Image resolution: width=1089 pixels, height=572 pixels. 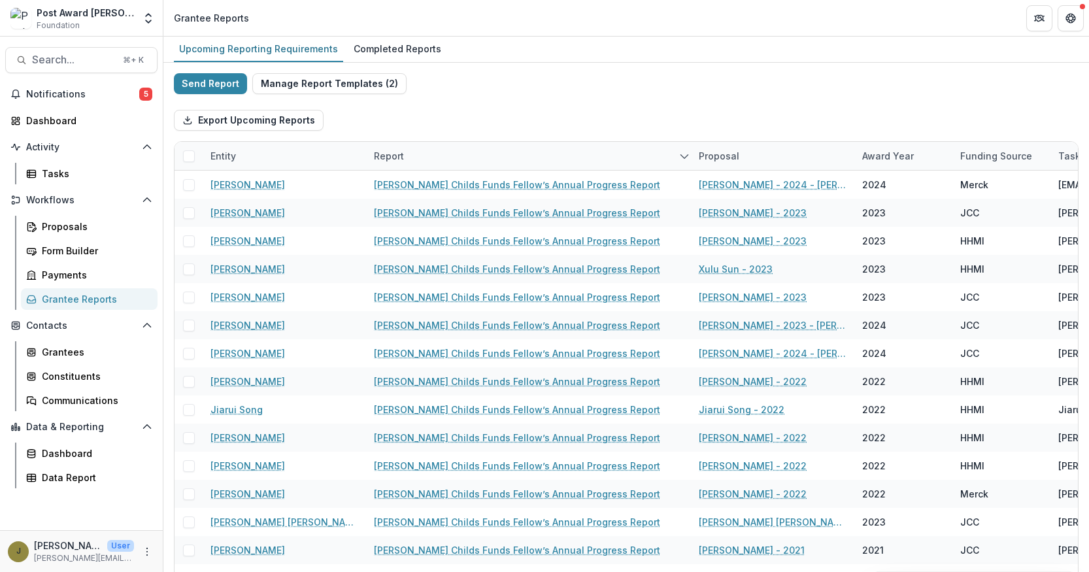 I want to click on nav: breadcrumb, so click(x=211, y=18).